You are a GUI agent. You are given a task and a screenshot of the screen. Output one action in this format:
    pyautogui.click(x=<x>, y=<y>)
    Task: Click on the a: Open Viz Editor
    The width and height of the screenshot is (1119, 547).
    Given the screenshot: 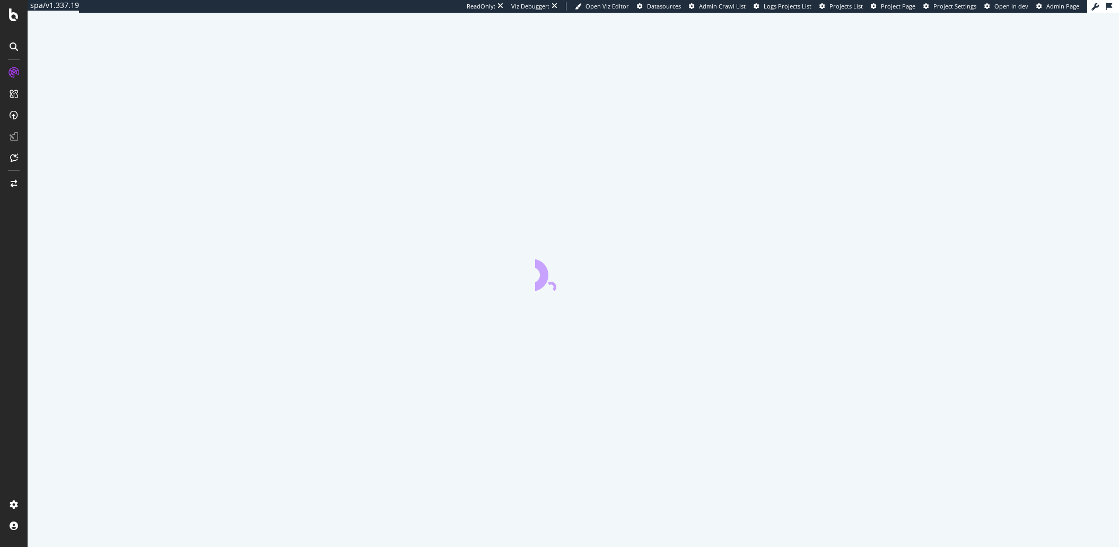 What is the action you would take?
    pyautogui.click(x=602, y=6)
    